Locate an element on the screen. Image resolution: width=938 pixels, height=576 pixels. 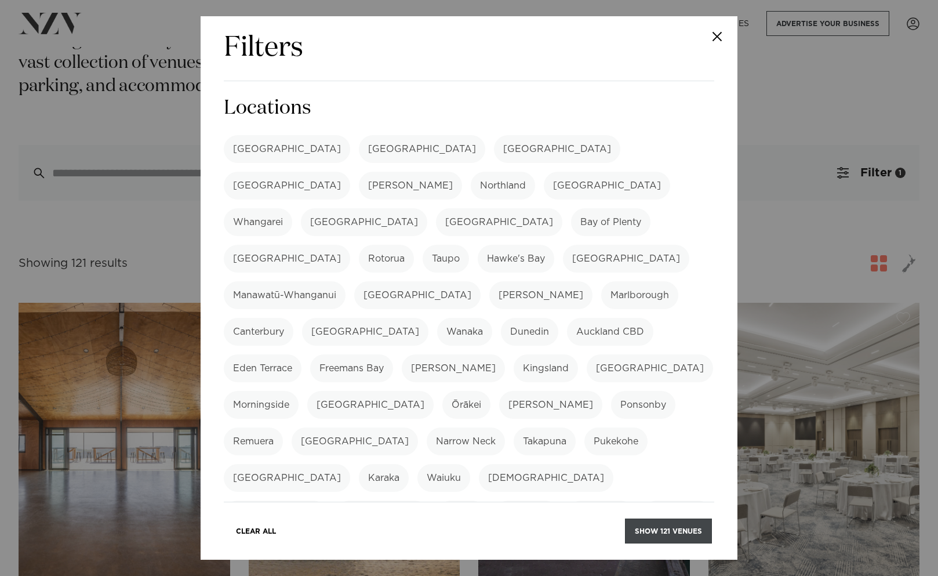
label: Karaka is located at coordinates (384, 478).